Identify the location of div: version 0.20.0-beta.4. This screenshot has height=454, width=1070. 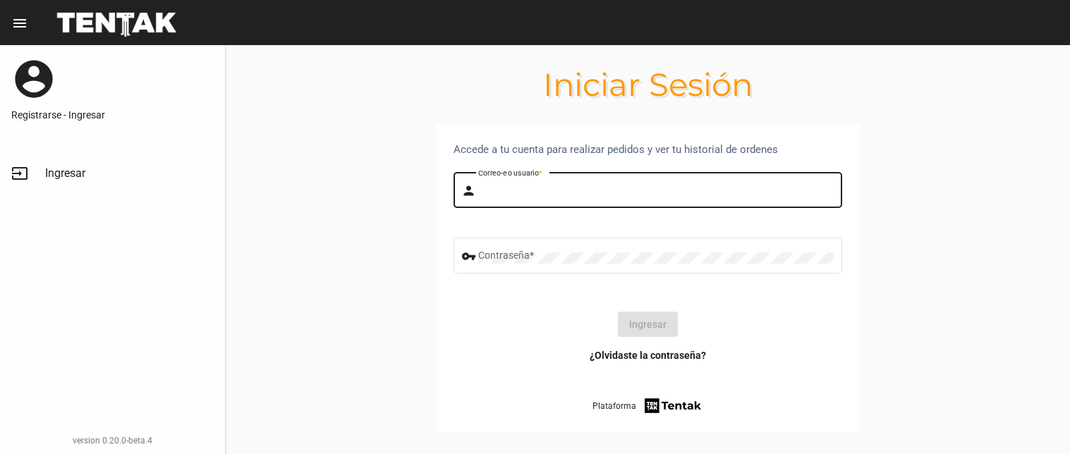
(112, 441).